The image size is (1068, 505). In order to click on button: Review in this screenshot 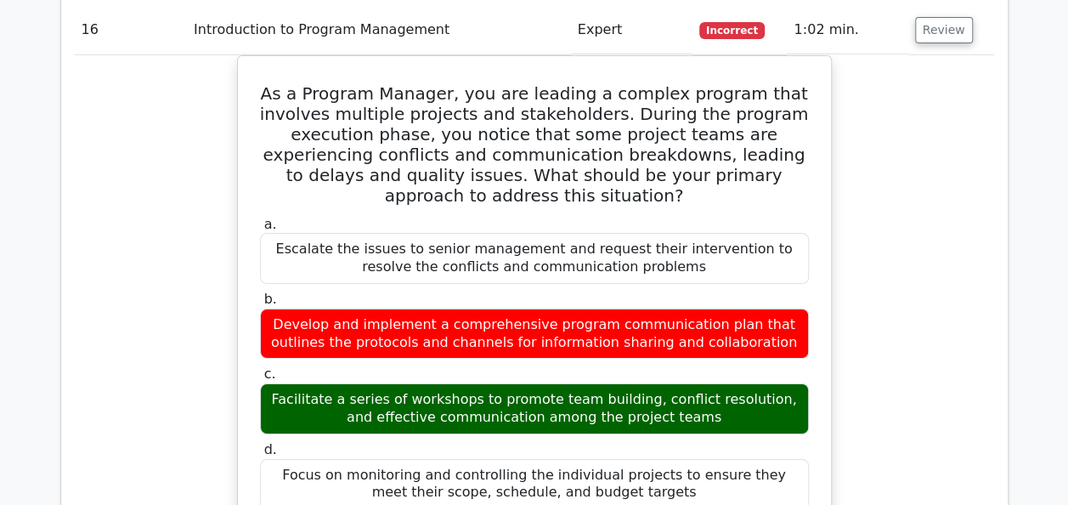, I will do `click(944, 30)`.